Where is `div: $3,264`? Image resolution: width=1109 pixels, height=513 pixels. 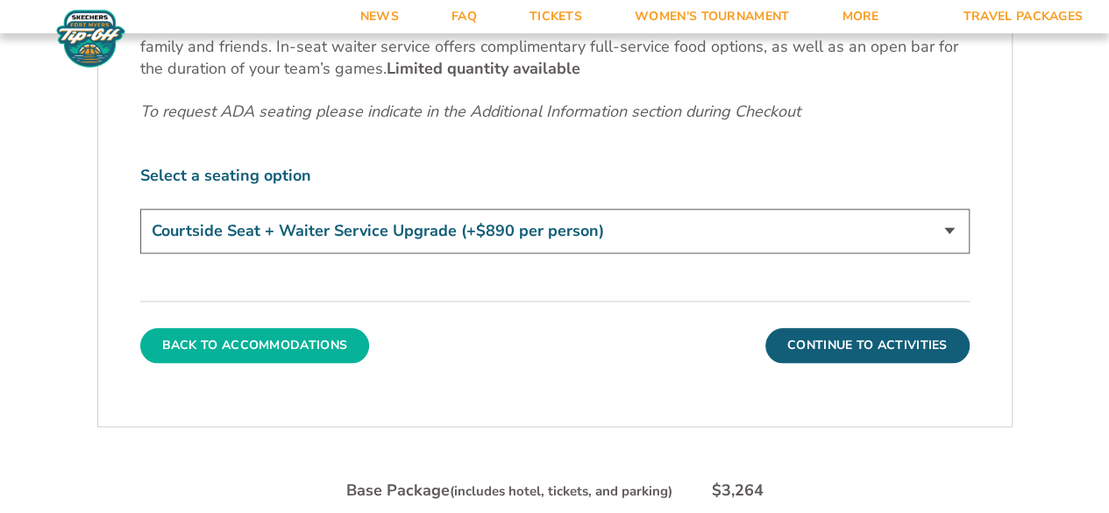 div: $3,264 is located at coordinates (737, 490).